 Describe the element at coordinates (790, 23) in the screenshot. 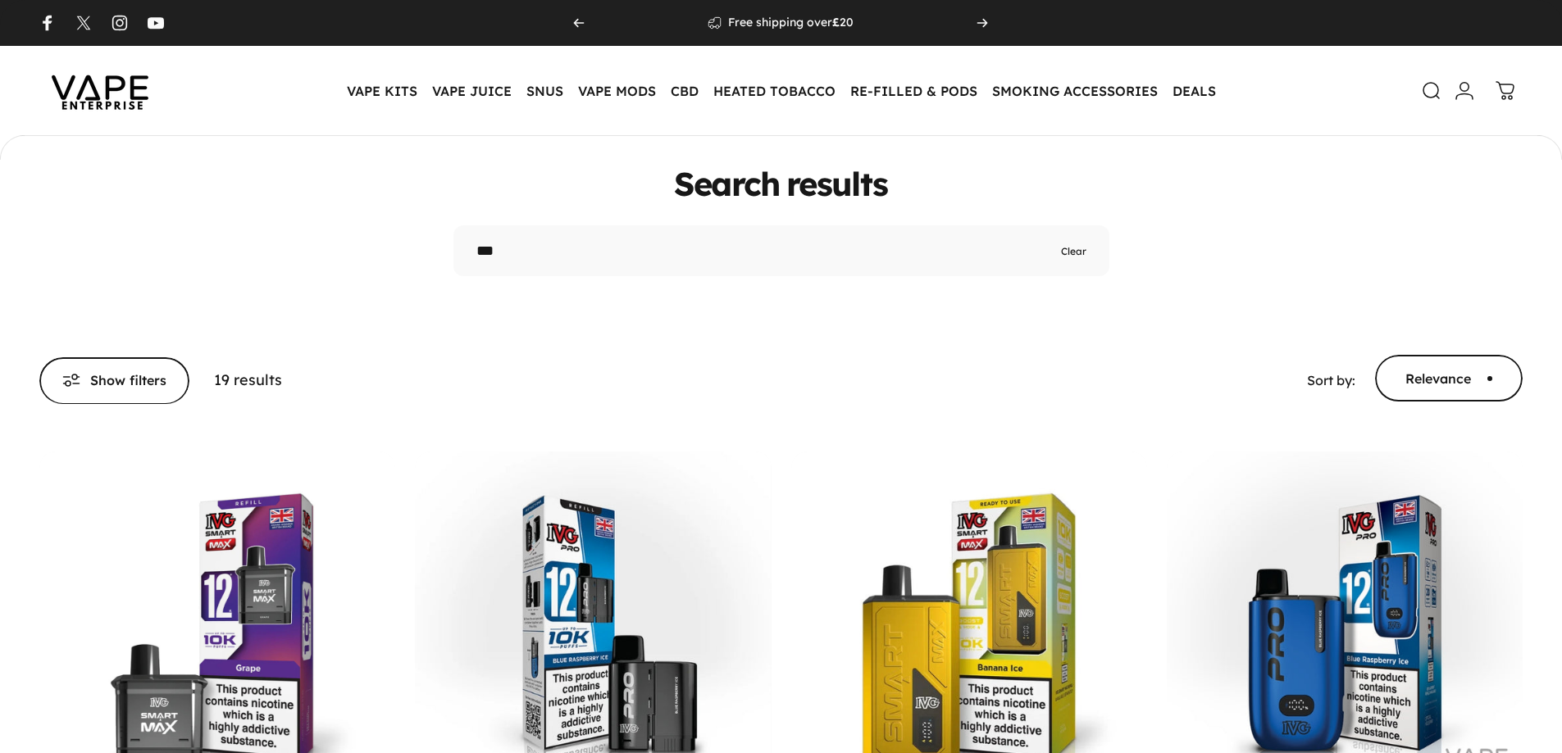

I see `p: Free shipping over 20` at that location.